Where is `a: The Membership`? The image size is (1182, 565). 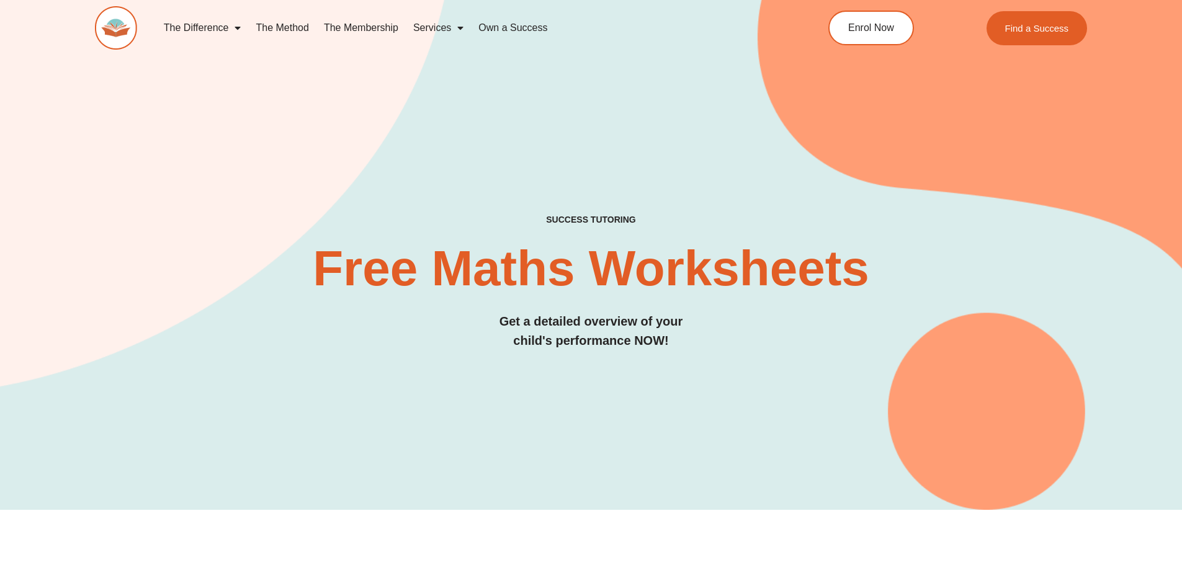 a: The Membership is located at coordinates (361, 28).